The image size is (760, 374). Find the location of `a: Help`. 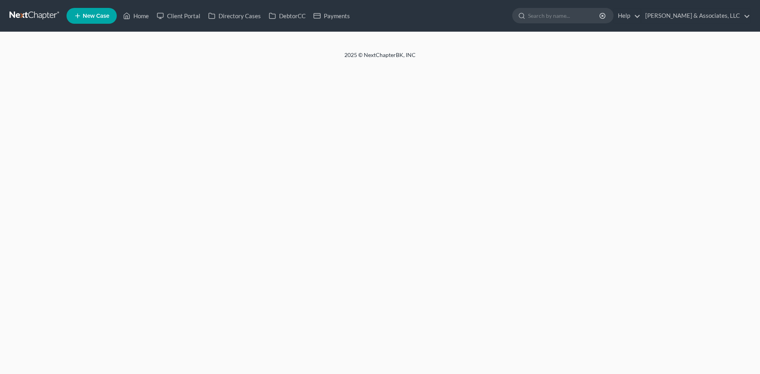

a: Help is located at coordinates (627, 16).